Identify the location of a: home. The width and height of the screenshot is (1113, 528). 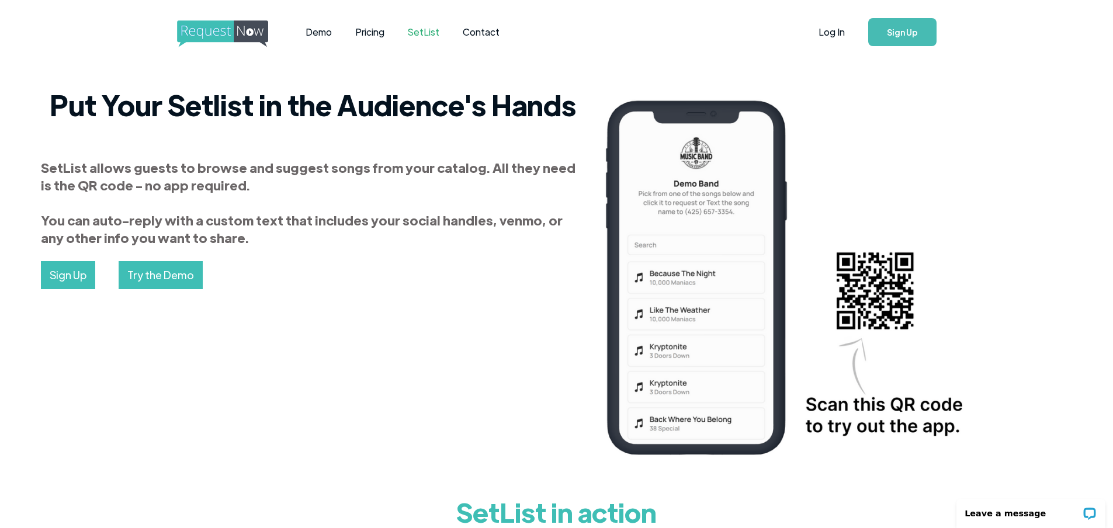
(221, 32).